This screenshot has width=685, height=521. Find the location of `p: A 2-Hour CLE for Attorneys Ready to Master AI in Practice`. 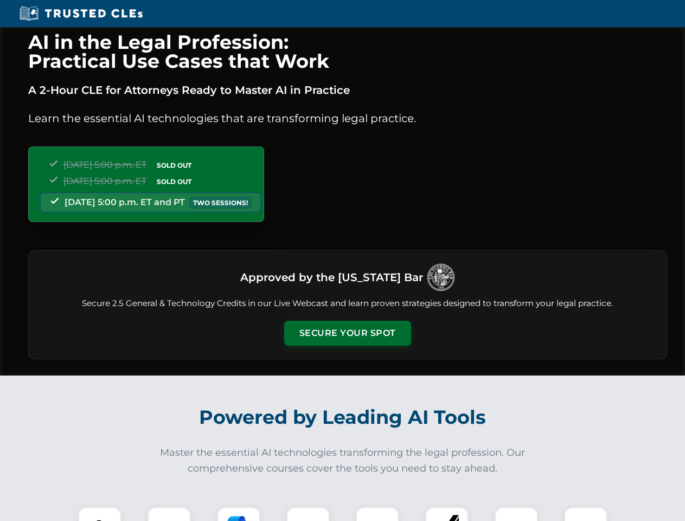

p: A 2-Hour CLE for Attorneys Ready to Master AI in Practice is located at coordinates (348, 90).